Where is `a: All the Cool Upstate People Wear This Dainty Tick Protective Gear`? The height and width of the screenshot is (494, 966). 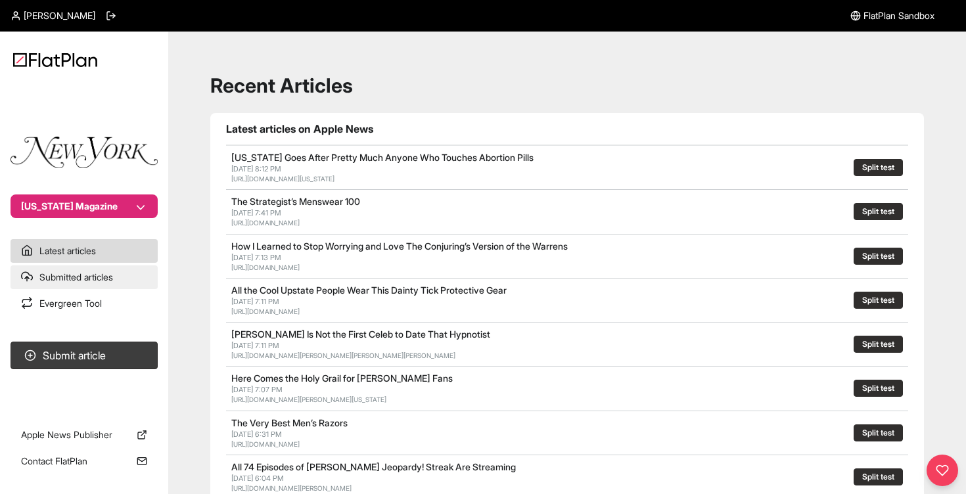 a: All the Cool Upstate People Wear This Dainty Tick Protective Gear is located at coordinates (368, 290).